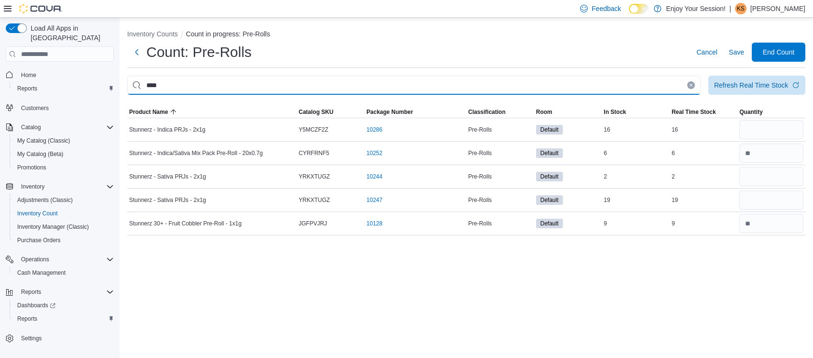 Image resolution: width=813 pixels, height=358 pixels. I want to click on img: Cova, so click(41, 9).